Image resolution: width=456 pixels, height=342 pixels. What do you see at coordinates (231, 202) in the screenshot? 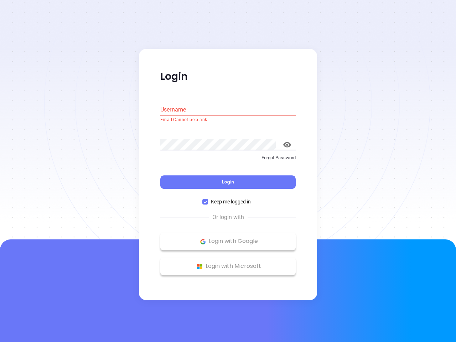
I see `span: Keep me logged in` at bounding box center [231, 202].